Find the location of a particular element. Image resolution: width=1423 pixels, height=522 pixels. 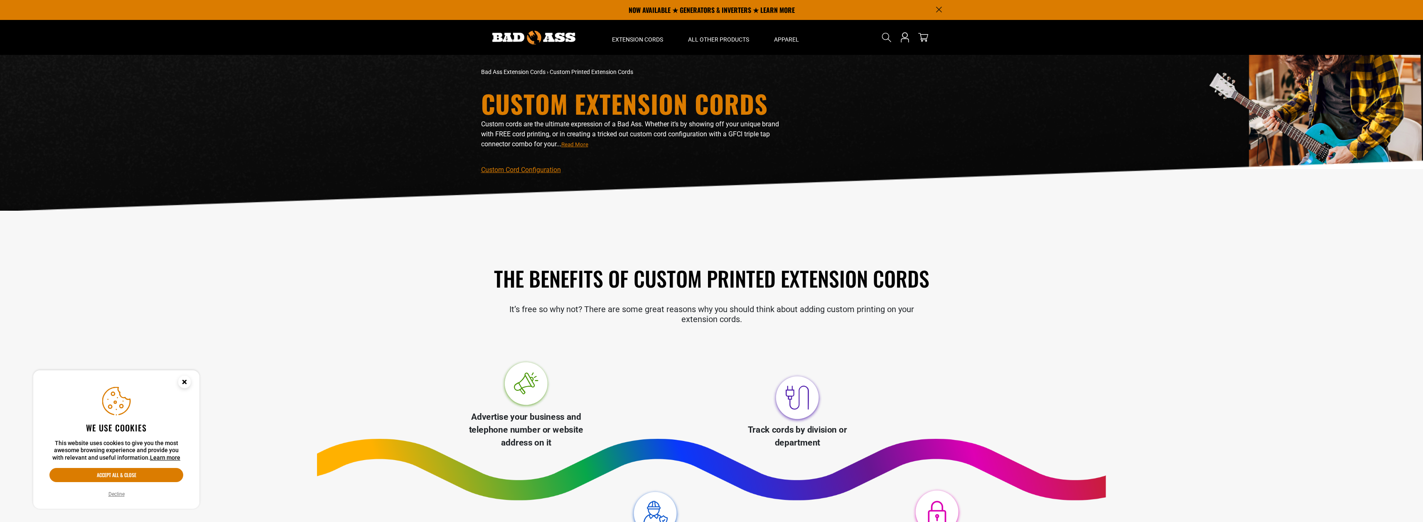

p: Custom cords are the ultimate expression of a Bad Ass. Whether it’s by showing off your unique br... is located at coordinates (633, 134).